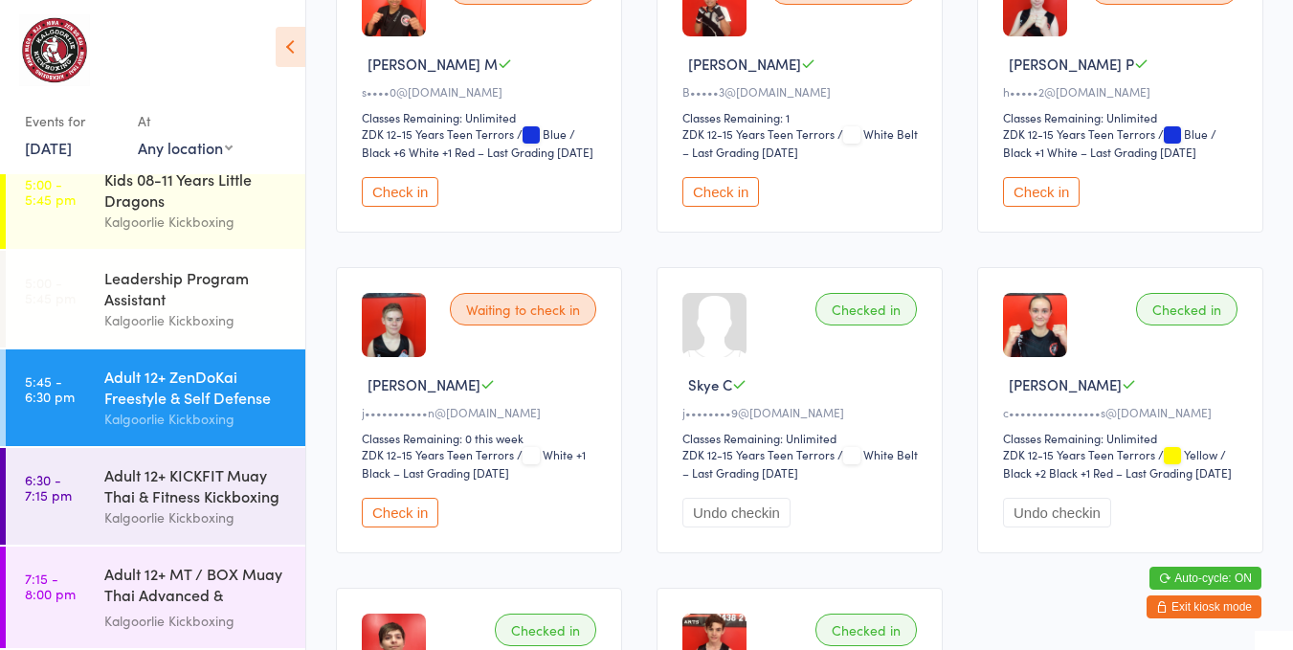 The height and width of the screenshot is (650, 1293). I want to click on div: Kids 08-11 Years Little Dragons, so click(196, 189).